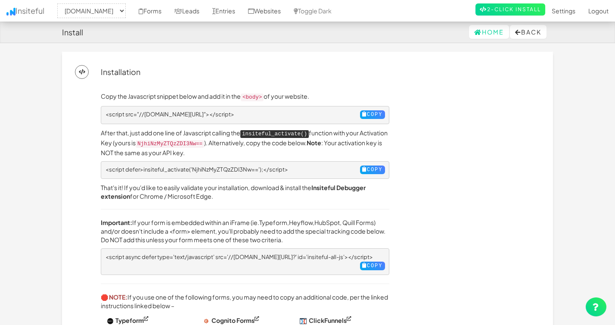 The height and width of the screenshot is (325, 615). I want to click on a: Cognito Forms, so click(231, 320).